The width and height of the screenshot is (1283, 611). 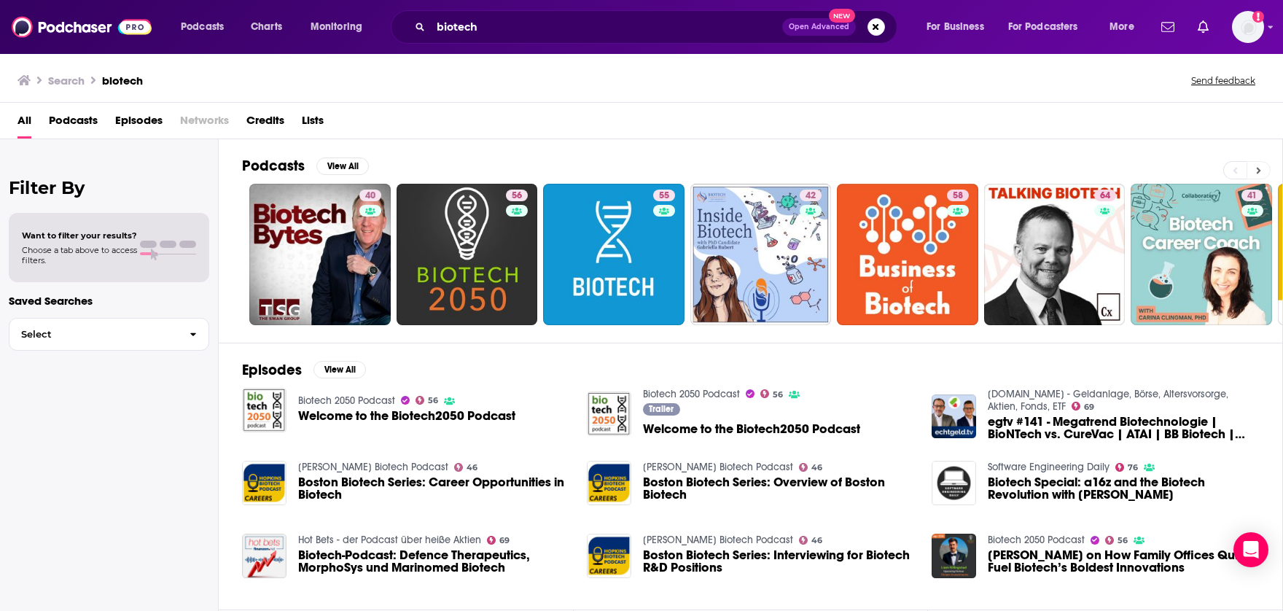 I want to click on button: Send feedback, so click(x=1223, y=80).